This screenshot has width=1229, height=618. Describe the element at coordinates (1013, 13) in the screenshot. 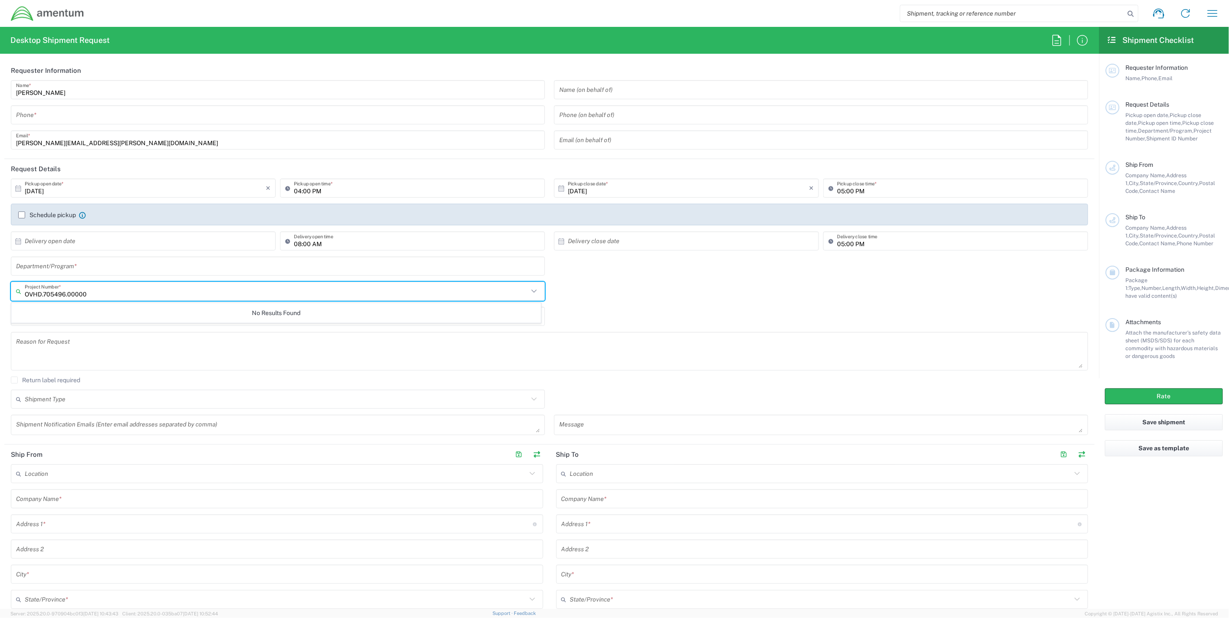

I see `input: Shipment, tracking or reference number` at that location.